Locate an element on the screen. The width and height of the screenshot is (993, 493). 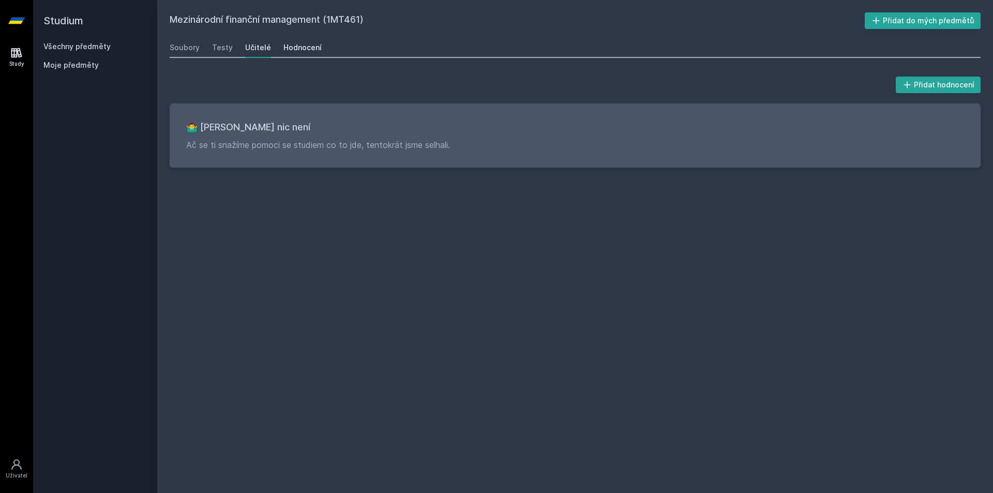
div: Testy is located at coordinates (222, 48).